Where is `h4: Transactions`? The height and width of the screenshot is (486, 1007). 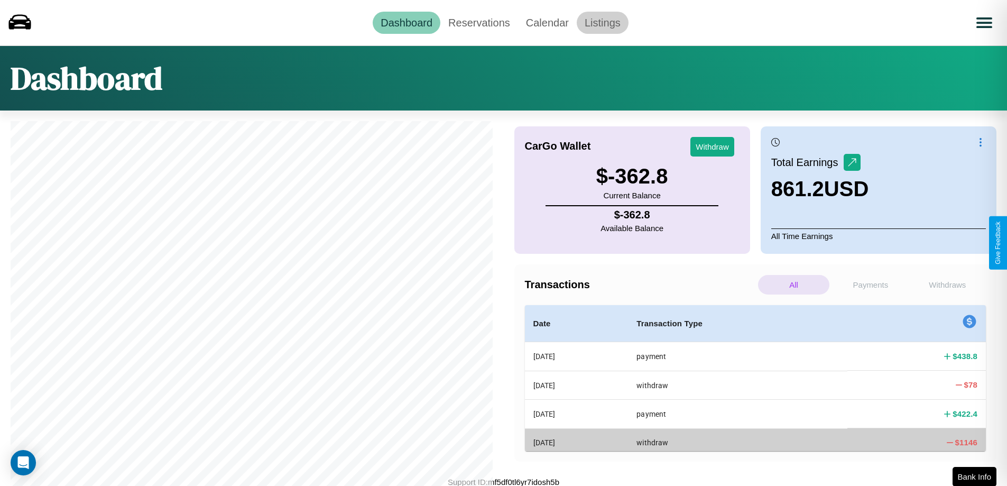
h4: Transactions is located at coordinates (640, 285).